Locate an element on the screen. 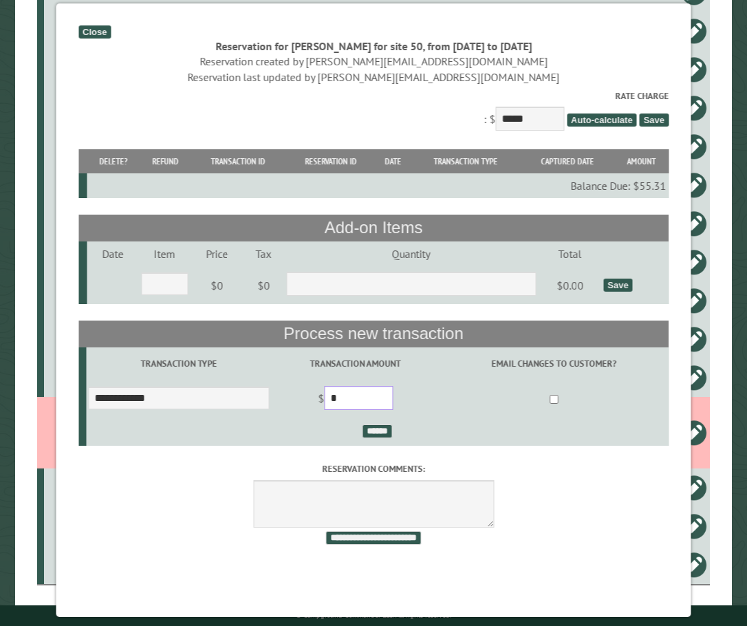 The width and height of the screenshot is (747, 626). th: Refund is located at coordinates (165, 161).